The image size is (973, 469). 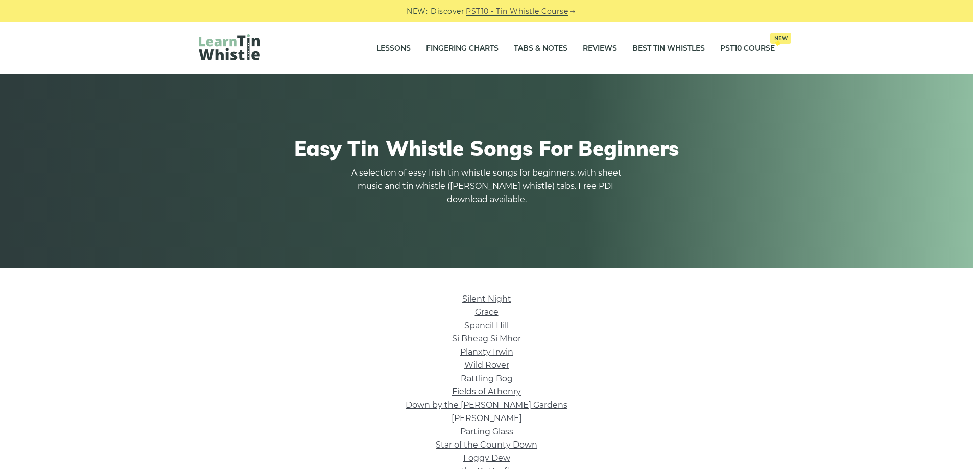 What do you see at coordinates (487, 312) in the screenshot?
I see `a: Grace` at bounding box center [487, 312].